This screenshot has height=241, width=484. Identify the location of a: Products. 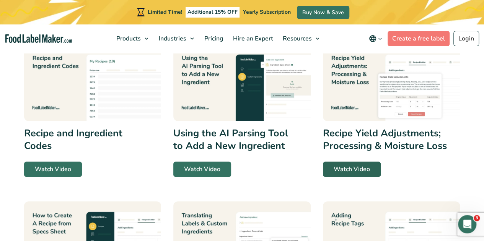
(132, 39).